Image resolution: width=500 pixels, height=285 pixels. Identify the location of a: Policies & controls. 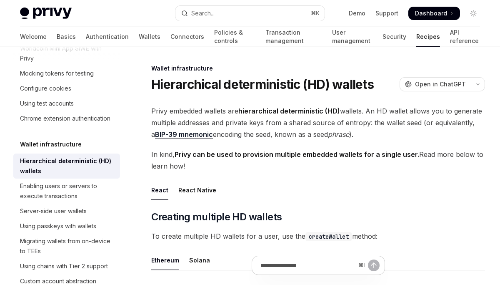
(235, 37).